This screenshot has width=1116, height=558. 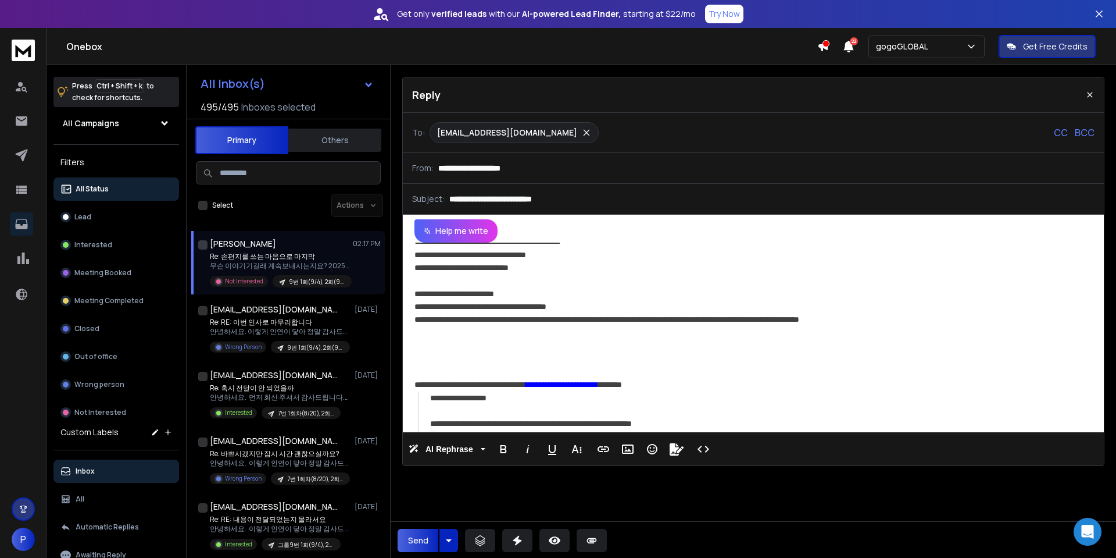 I want to click on p: Meeting Completed, so click(x=109, y=301).